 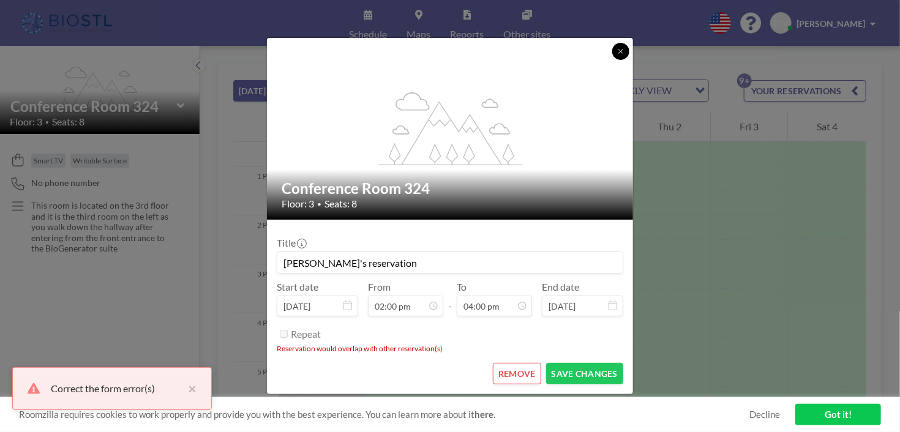 I want to click on h2: Conference Room 324, so click(x=451, y=189).